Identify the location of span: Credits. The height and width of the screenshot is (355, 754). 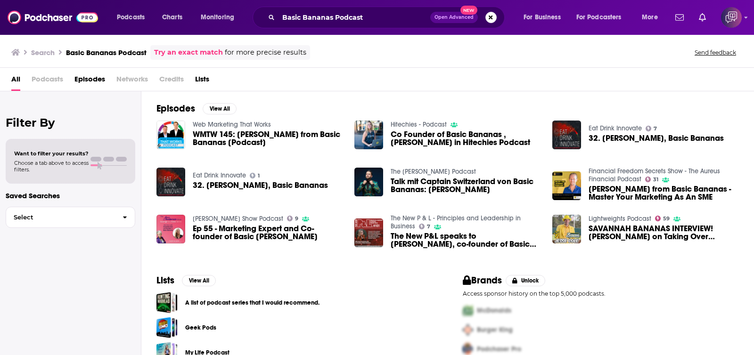
(172, 81).